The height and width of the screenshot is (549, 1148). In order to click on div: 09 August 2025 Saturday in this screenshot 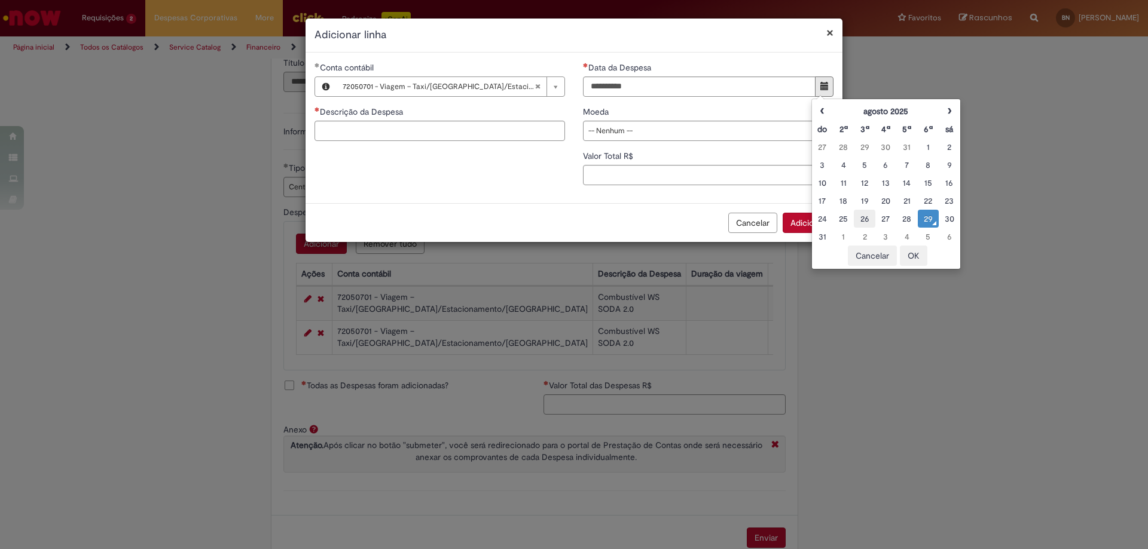, I will do `click(949, 165)`.